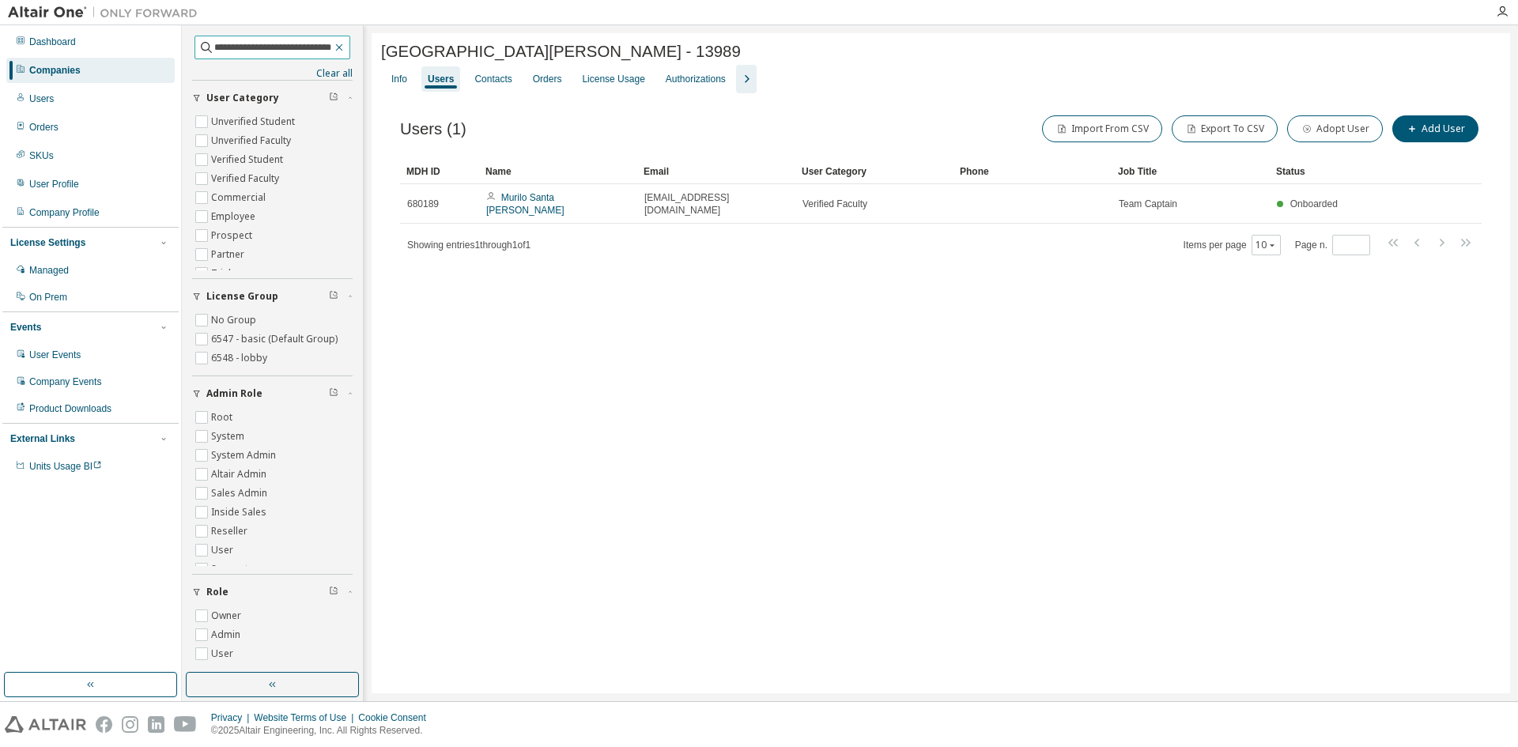 The width and height of the screenshot is (1518, 747). What do you see at coordinates (1032, 172) in the screenshot?
I see `div: Phone` at bounding box center [1032, 172].